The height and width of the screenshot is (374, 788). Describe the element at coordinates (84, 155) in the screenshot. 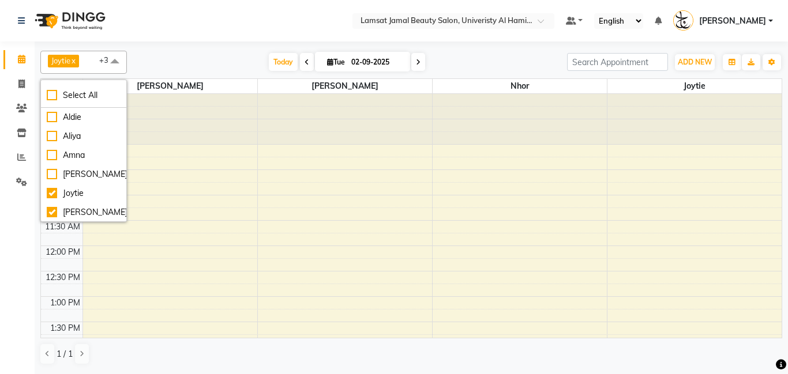

I see `div: Amna` at that location.